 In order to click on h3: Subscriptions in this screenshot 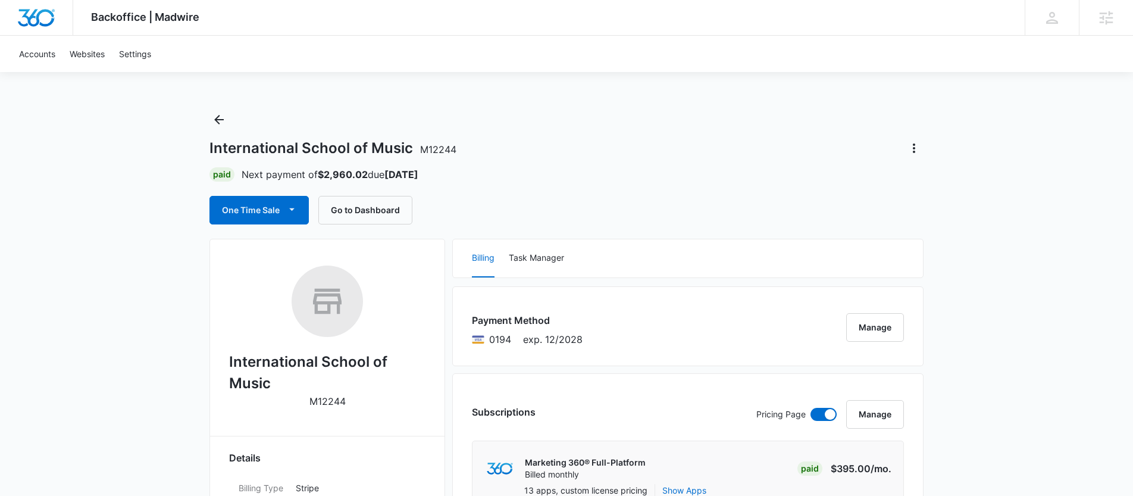, I will do `click(503, 412)`.